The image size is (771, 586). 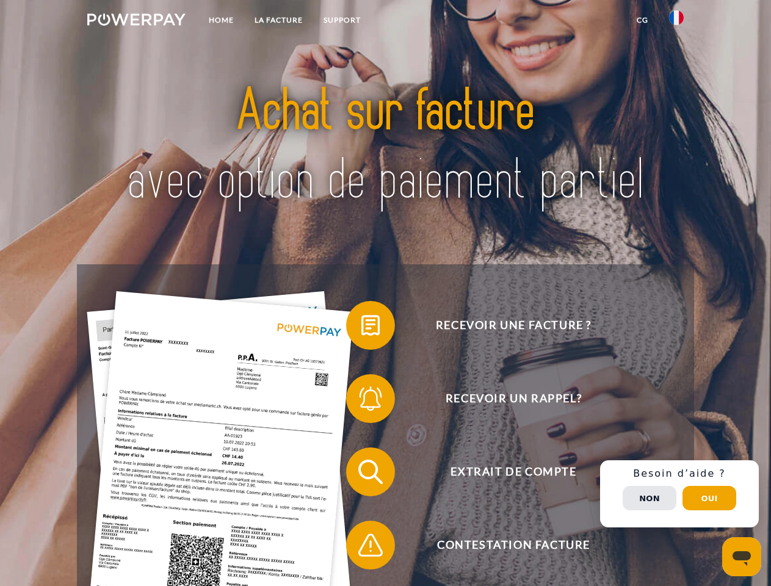 What do you see at coordinates (370, 325) in the screenshot?
I see `img: qb_bill.svg` at bounding box center [370, 325].